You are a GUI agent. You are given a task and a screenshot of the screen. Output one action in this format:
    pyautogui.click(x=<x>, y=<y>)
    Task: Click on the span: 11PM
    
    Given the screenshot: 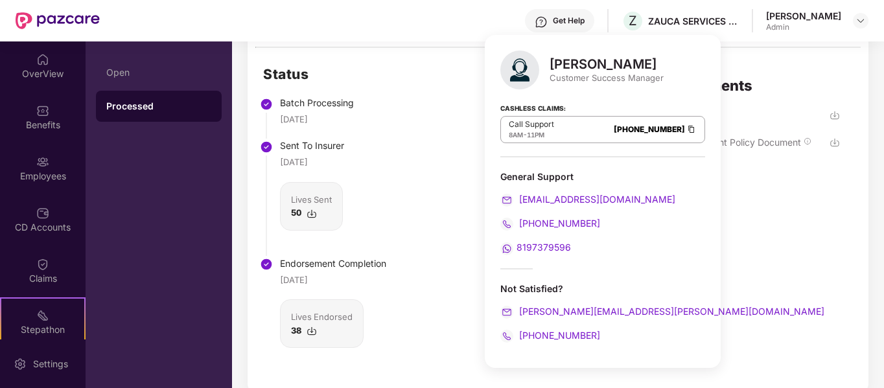 What is the action you would take?
    pyautogui.click(x=535, y=135)
    